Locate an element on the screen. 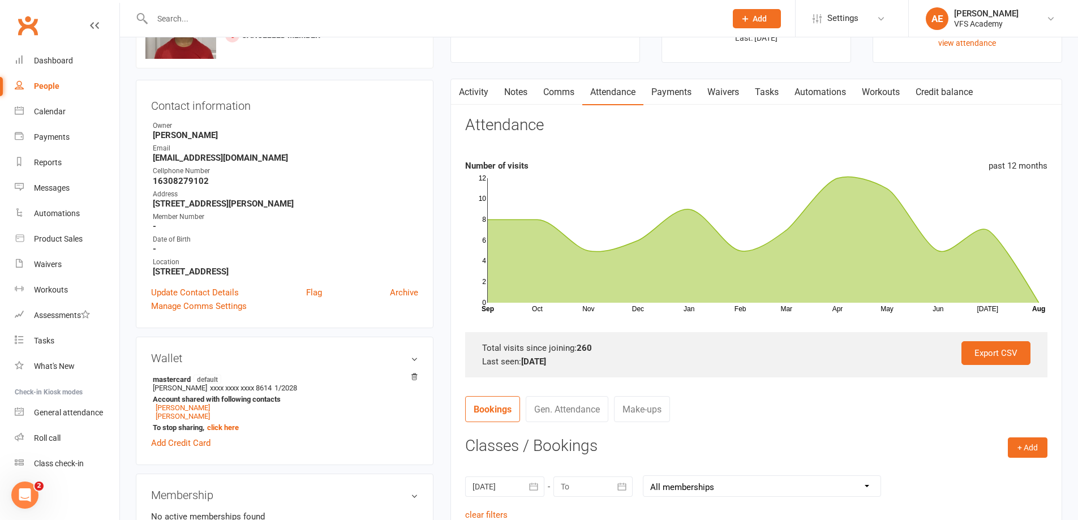 Image resolution: width=1078 pixels, height=520 pixels. div: Member Number is located at coordinates (285, 217).